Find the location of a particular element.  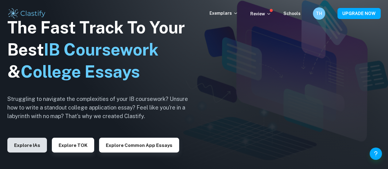

p: Review is located at coordinates (260, 14).